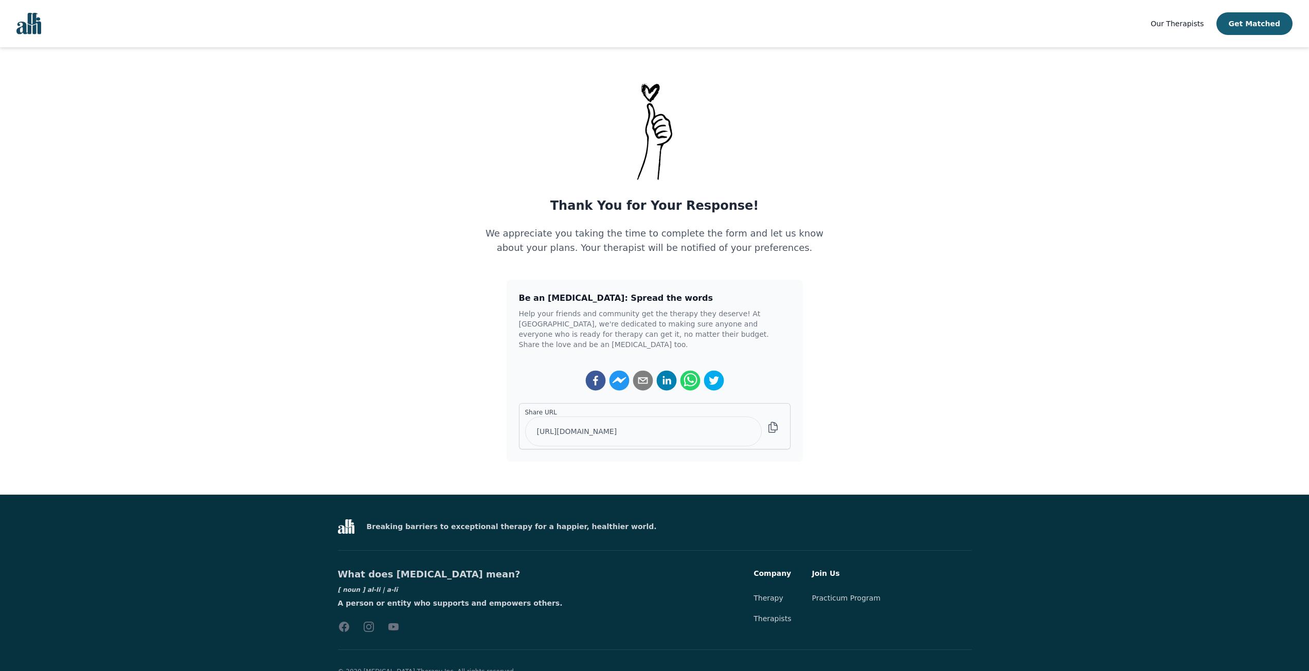 This screenshot has width=1309, height=671. I want to click on button: whatsapp, so click(690, 381).